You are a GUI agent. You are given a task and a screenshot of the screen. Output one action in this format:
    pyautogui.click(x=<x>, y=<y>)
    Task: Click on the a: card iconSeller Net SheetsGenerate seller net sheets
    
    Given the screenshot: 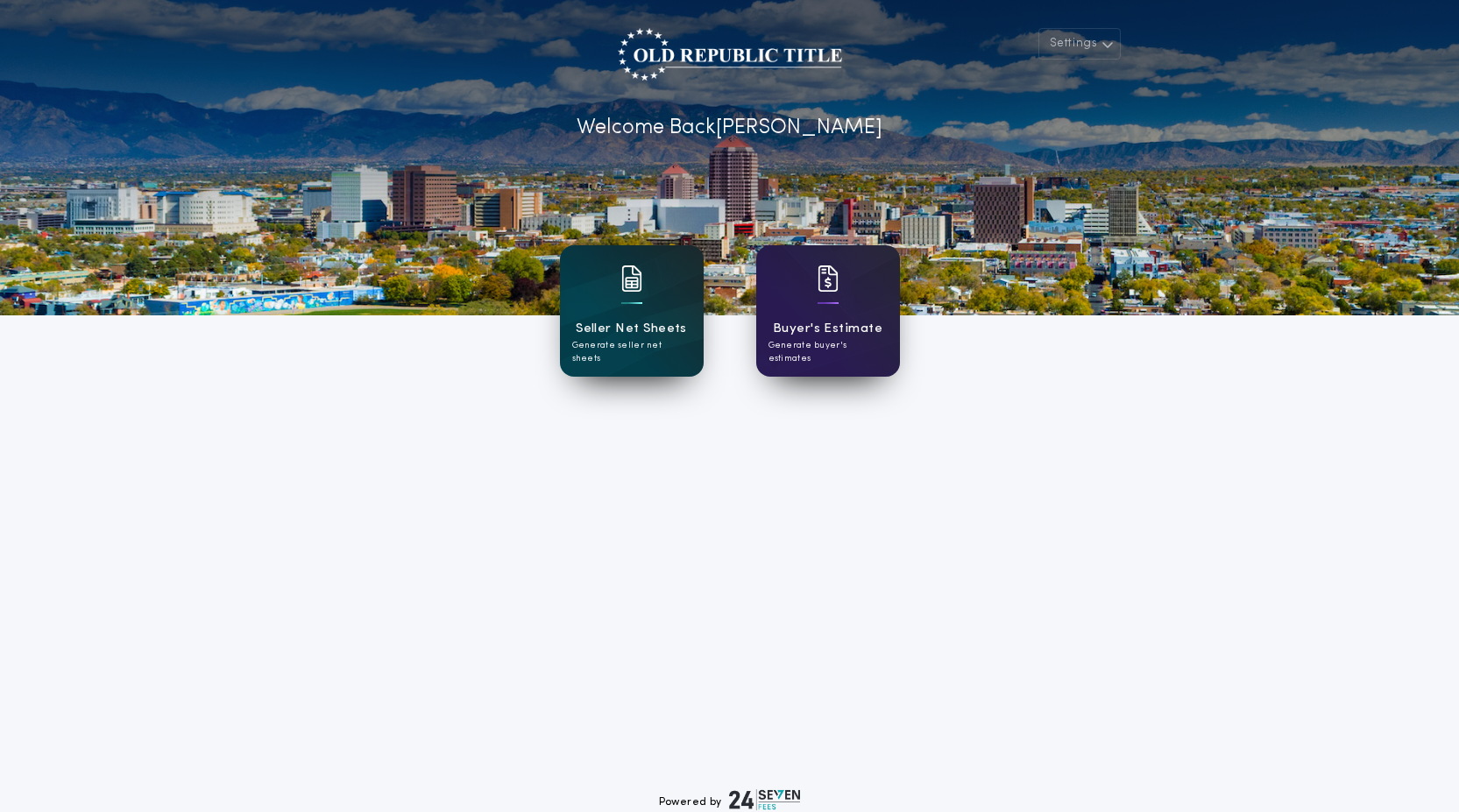 What is the action you would take?
    pyautogui.click(x=632, y=311)
    